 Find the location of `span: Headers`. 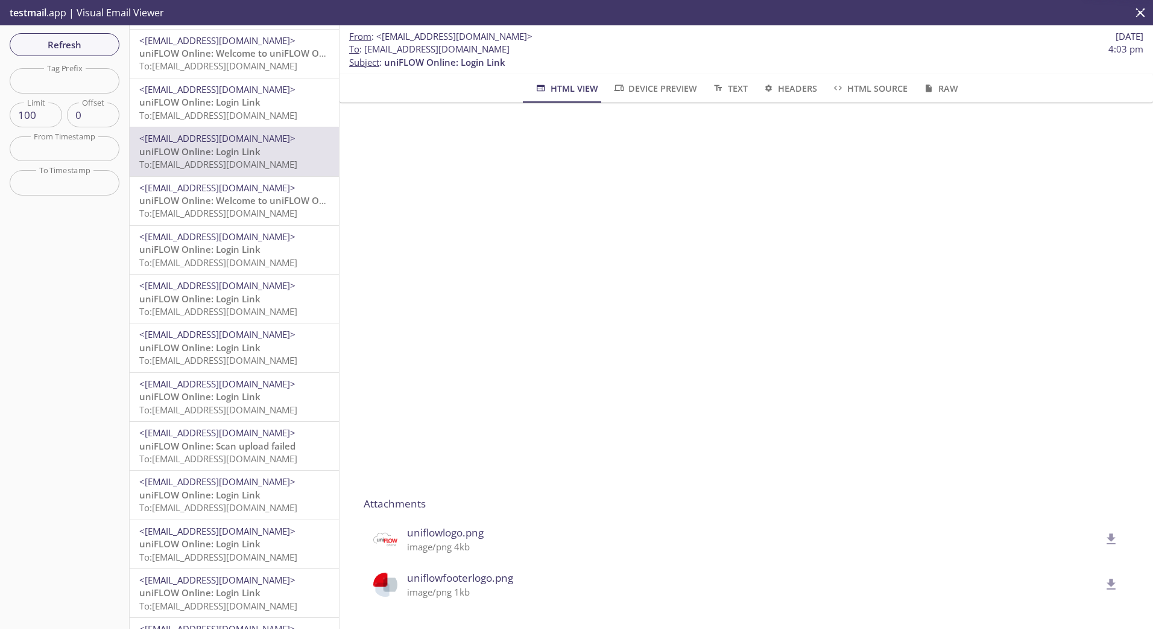

span: Headers is located at coordinates (790, 88).